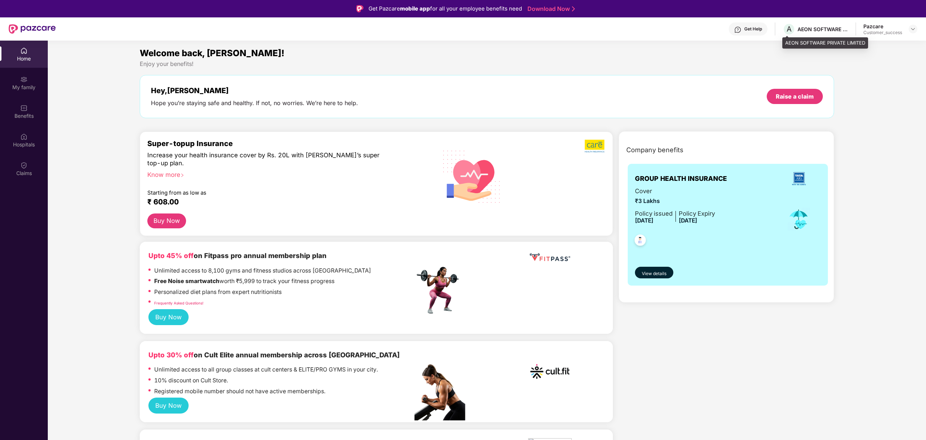 This screenshot has width=926, height=440. I want to click on span: A, so click(790, 29).